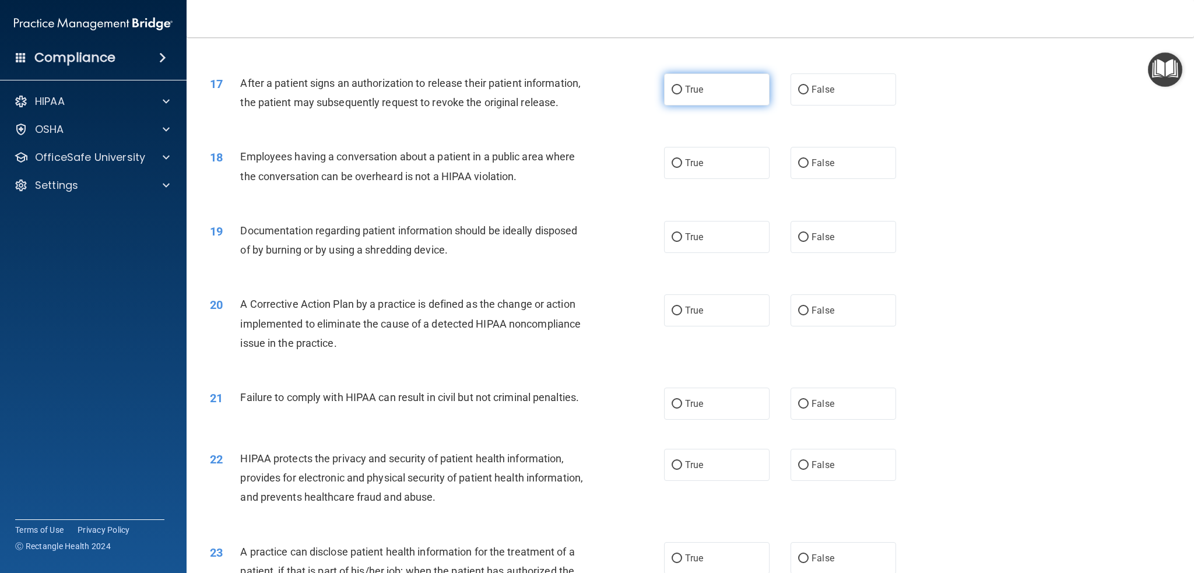 The height and width of the screenshot is (573, 1194). What do you see at coordinates (216, 305) in the screenshot?
I see `span: 20` at bounding box center [216, 305].